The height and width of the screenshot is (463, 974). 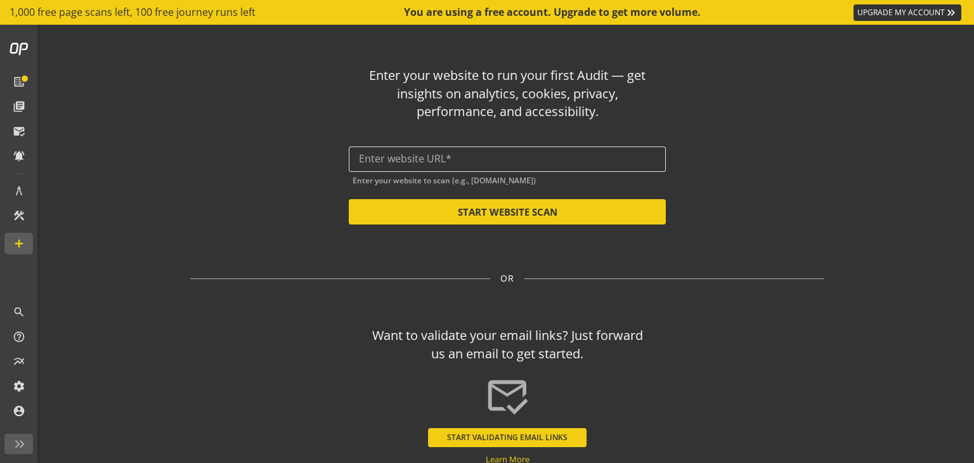 I want to click on mat-icon: help_outline, so click(x=19, y=337).